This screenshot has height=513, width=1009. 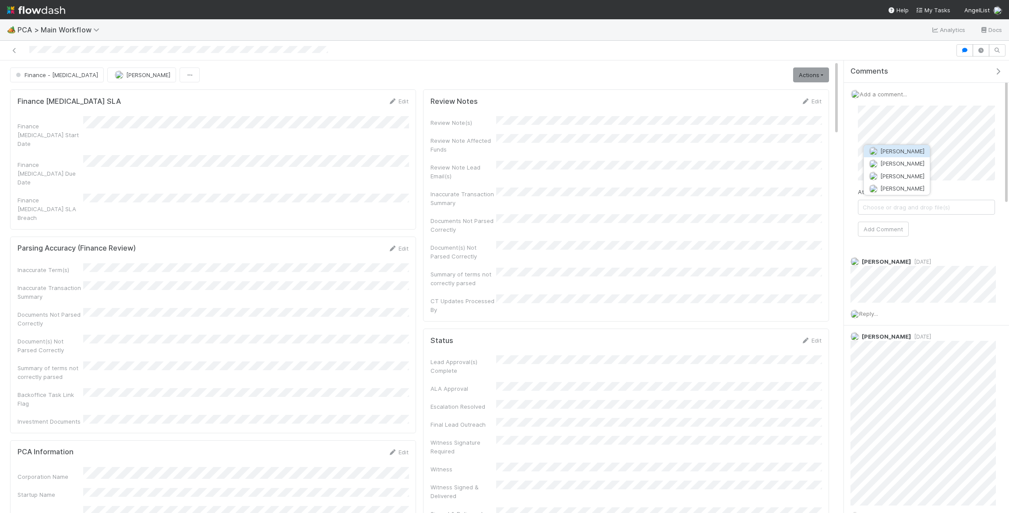 What do you see at coordinates (60, 30) in the screenshot?
I see `span: PCA > Main Workflow` at bounding box center [60, 30].